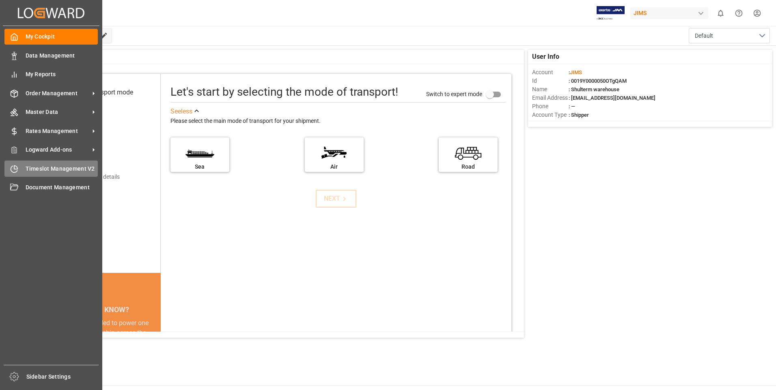 Image resolution: width=776 pixels, height=390 pixels. What do you see at coordinates (62, 37) in the screenshot?
I see `span: My Cockpit` at bounding box center [62, 37].